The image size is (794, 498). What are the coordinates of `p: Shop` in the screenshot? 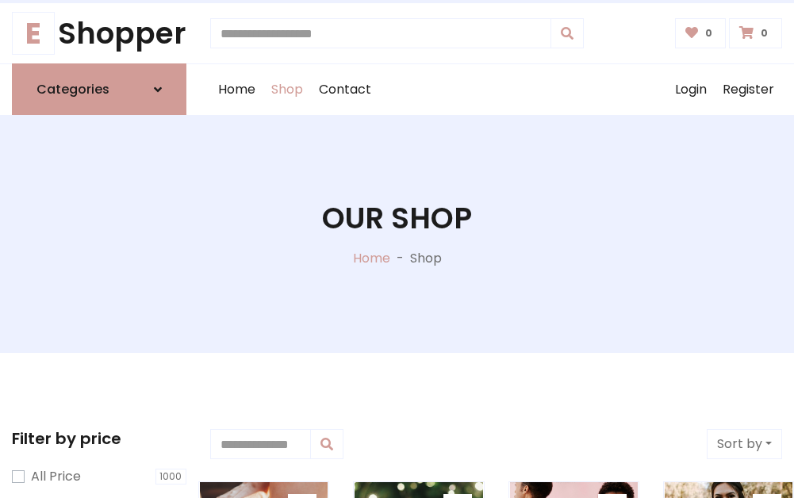 It's located at (426, 258).